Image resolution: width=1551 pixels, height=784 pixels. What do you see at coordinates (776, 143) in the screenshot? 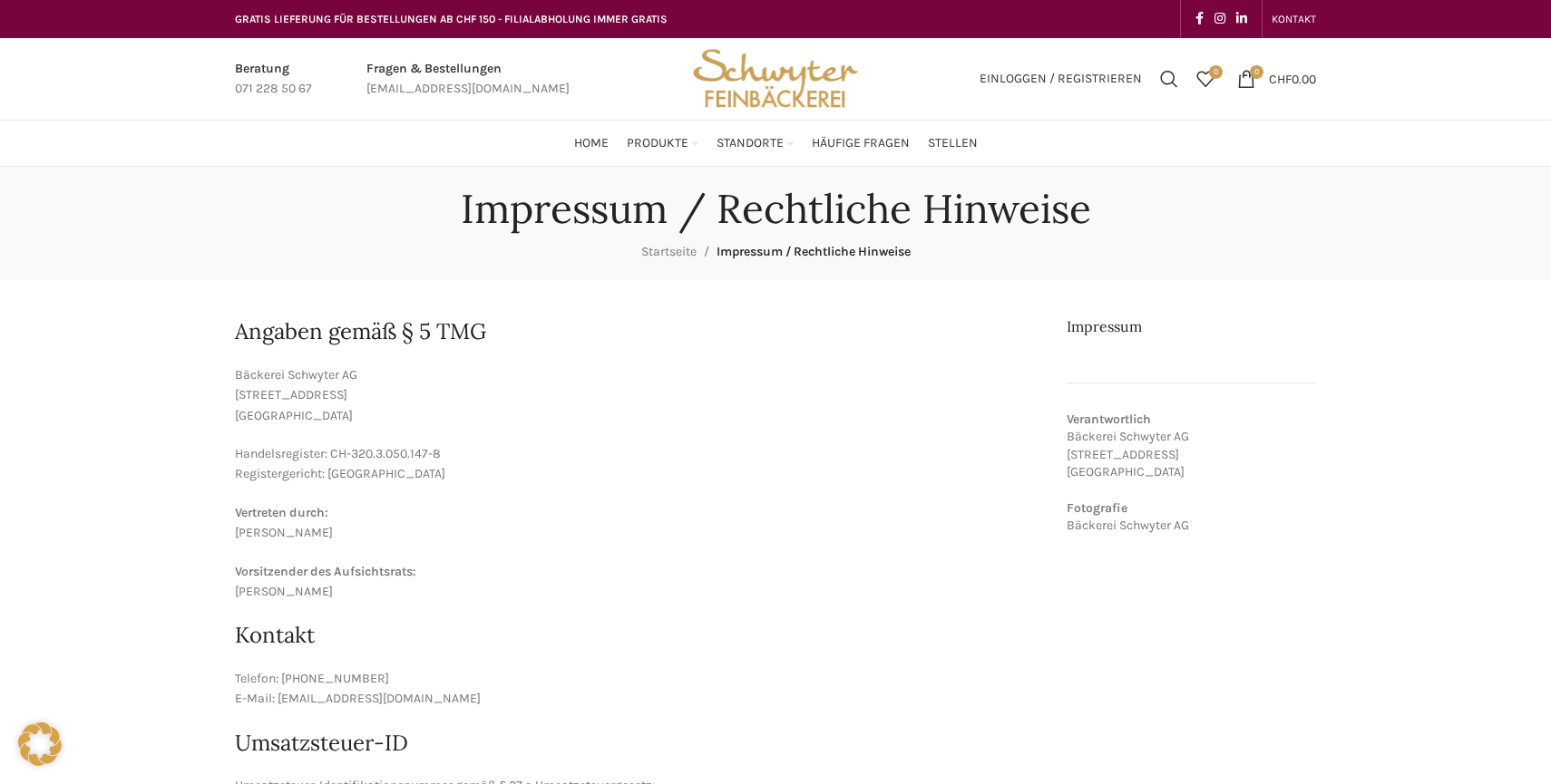
I see `div: Main navigation` at bounding box center [776, 143].